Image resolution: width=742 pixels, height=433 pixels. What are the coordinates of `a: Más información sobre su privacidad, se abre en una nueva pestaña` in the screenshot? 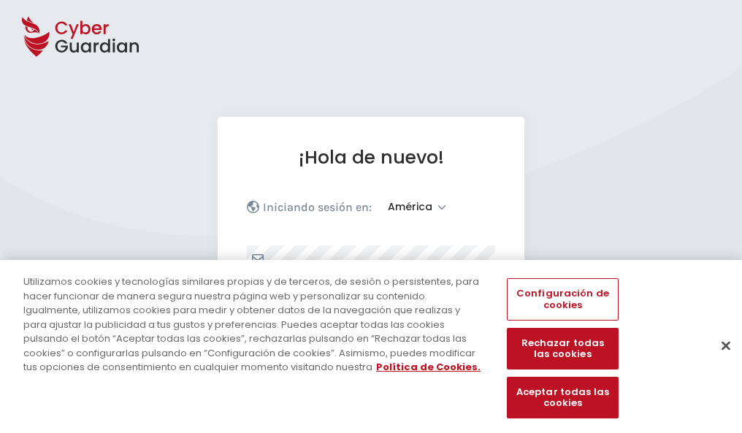 It's located at (428, 367).